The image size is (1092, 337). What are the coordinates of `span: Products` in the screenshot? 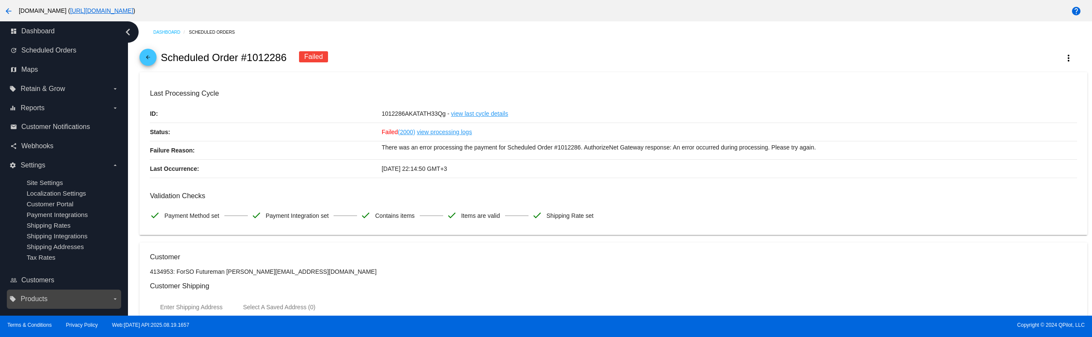 It's located at (34, 299).